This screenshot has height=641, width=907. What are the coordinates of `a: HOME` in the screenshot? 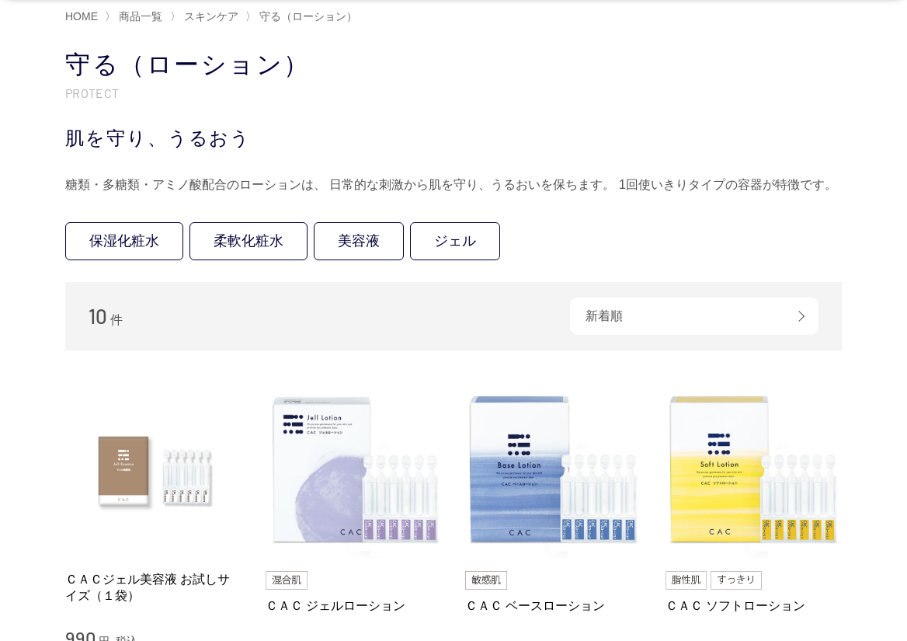 It's located at (82, 16).